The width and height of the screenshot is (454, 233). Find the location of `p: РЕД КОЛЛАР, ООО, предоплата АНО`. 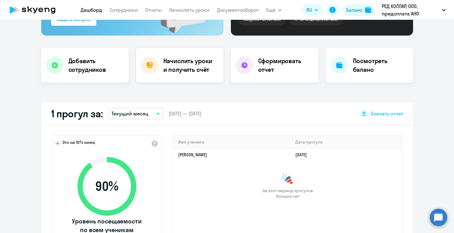

p: РЕД КОЛЛАР, ООО, предоплата АНО is located at coordinates (411, 10).